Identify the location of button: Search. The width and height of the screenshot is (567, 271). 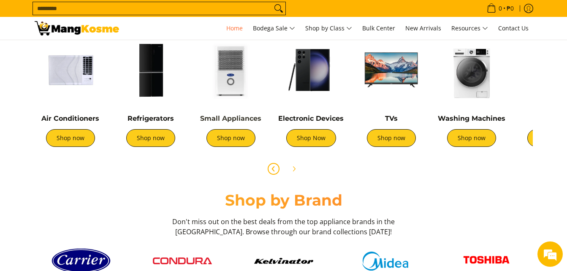
(279, 8).